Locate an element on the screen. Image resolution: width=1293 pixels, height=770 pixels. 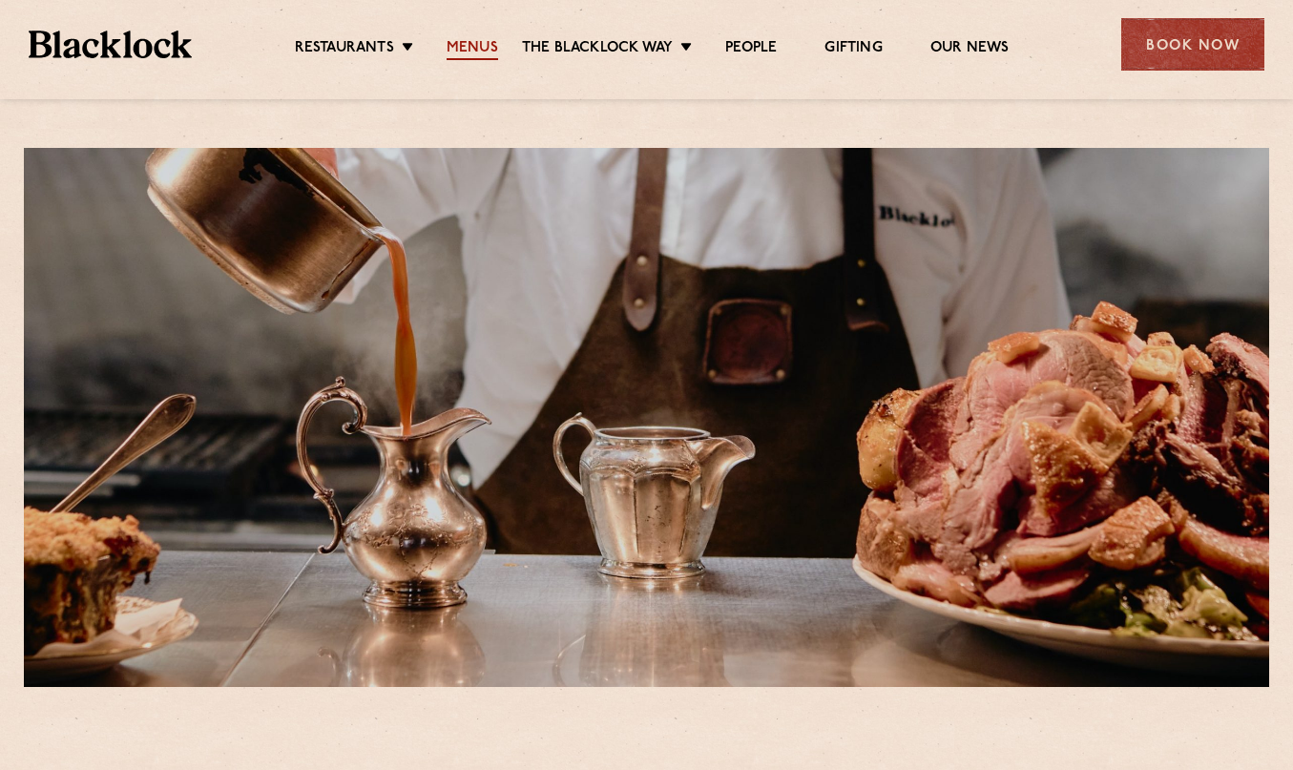
a: Gifting is located at coordinates (853, 50).